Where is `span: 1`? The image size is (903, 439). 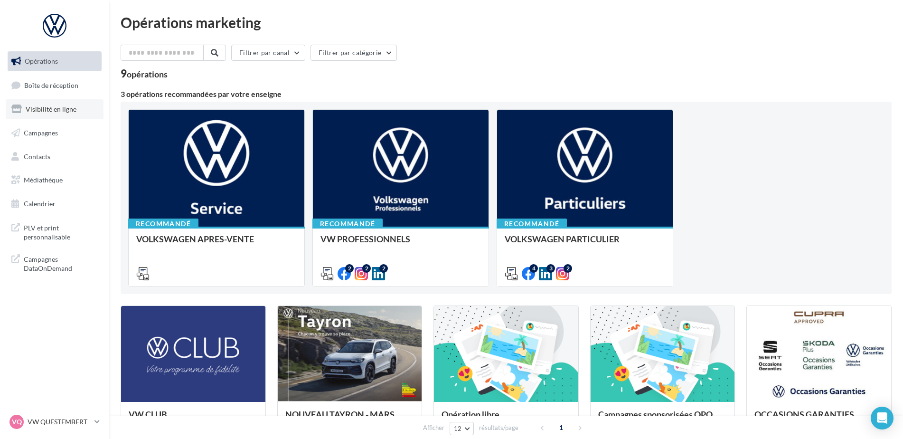 span: 1 is located at coordinates (561, 427).